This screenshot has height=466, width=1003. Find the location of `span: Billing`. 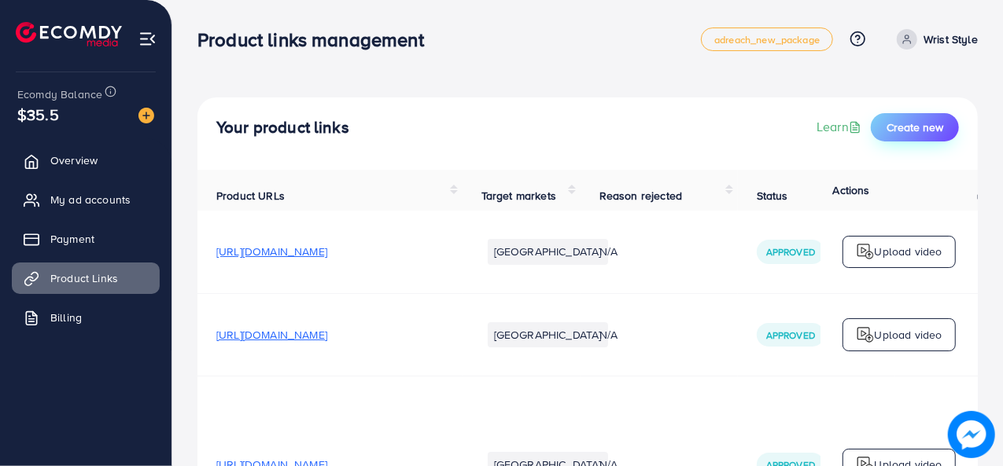

span: Billing is located at coordinates (66, 318).